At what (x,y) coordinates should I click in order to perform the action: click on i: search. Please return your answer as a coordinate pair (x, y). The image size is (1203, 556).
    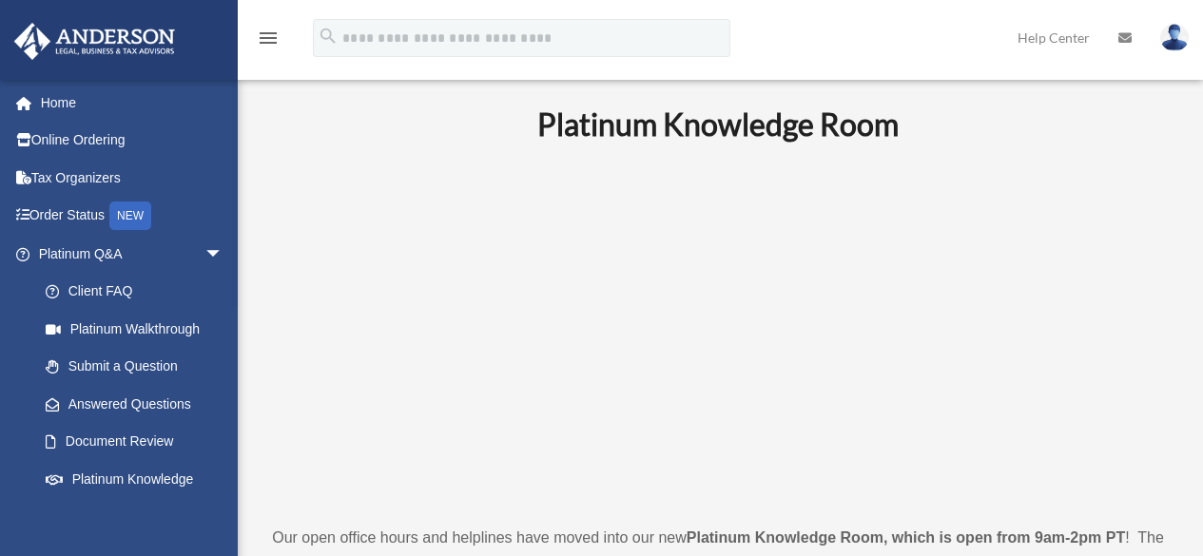
    Looking at the image, I should click on (328, 36).